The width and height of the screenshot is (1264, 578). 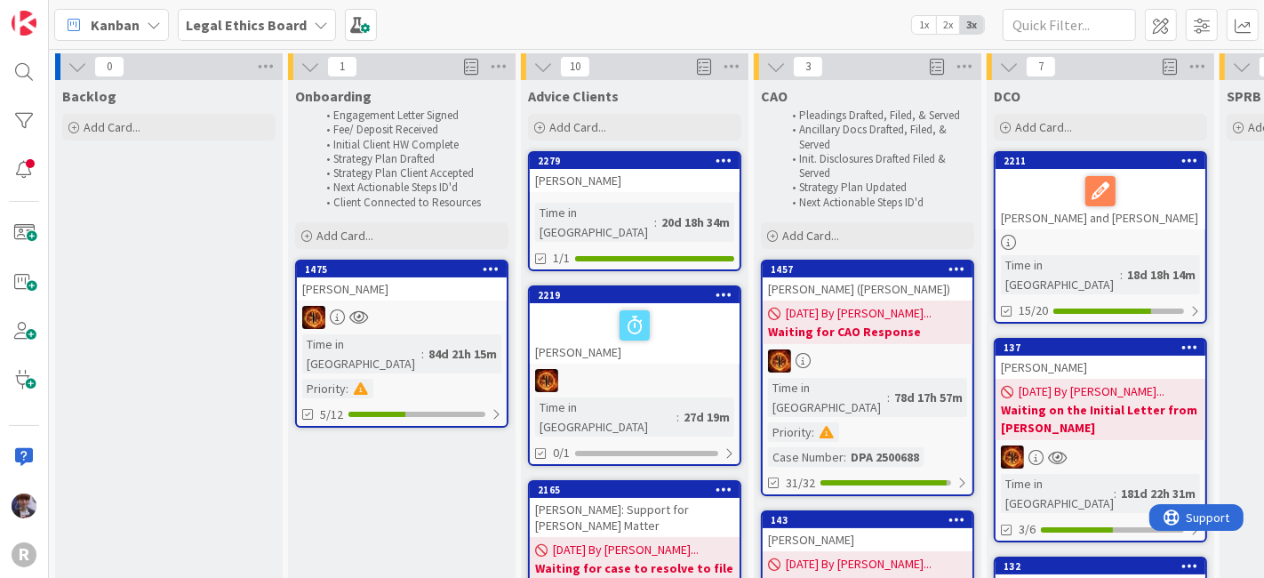 I want to click on span: 1x, so click(x=924, y=25).